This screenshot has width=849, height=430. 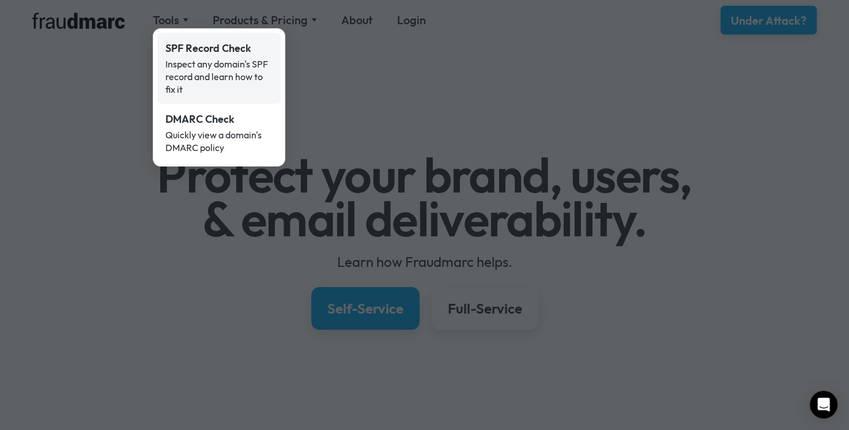 What do you see at coordinates (824, 405) in the screenshot?
I see `div: Open Intercom Messenger` at bounding box center [824, 405].